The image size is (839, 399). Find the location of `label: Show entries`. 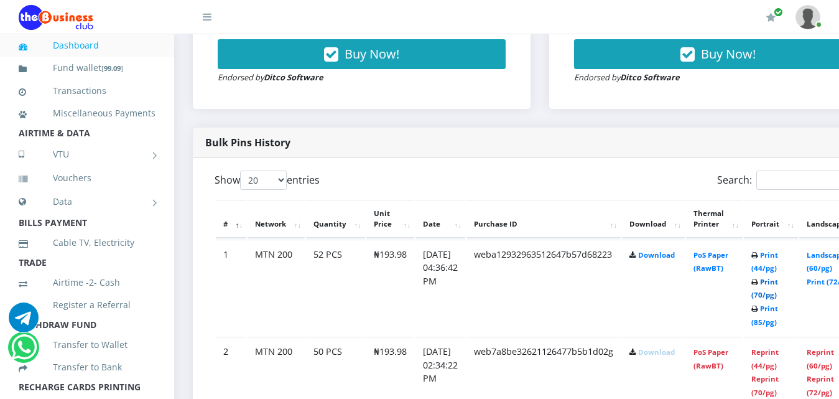

label: Show entries is located at coordinates (267, 180).